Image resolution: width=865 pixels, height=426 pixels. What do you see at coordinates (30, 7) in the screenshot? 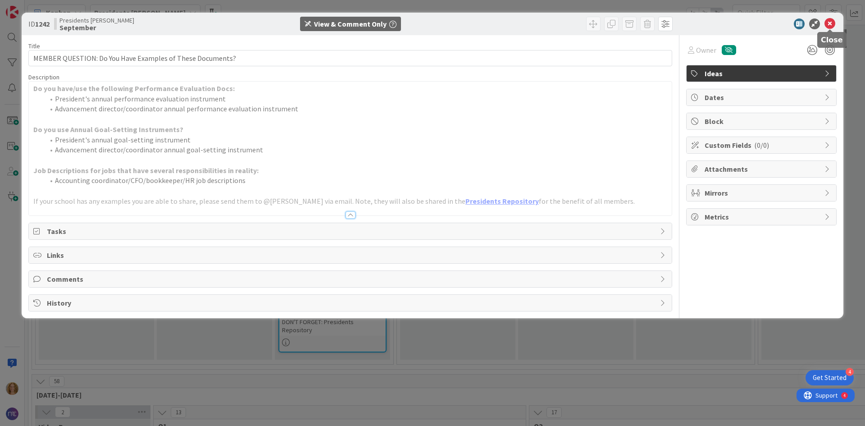
I see `span: Support` at bounding box center [30, 7].